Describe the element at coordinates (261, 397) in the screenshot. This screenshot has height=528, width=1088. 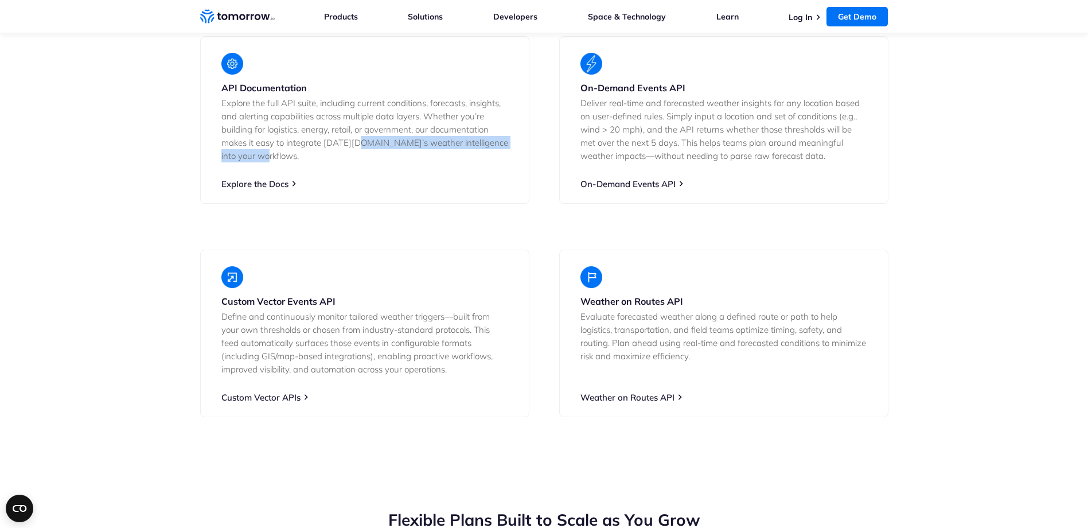
I see `a: Custom Vector APIs` at that location.